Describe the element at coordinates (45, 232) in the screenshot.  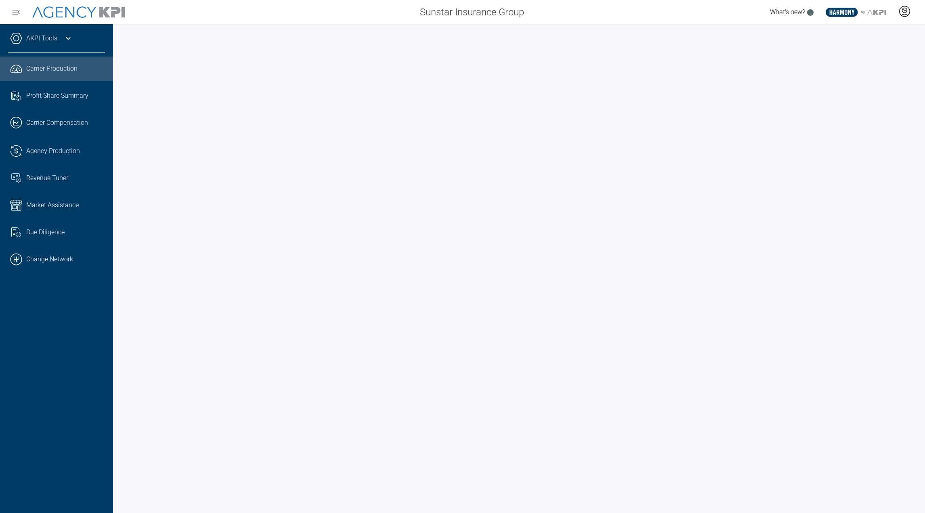
I see `span: Due Diligence` at that location.